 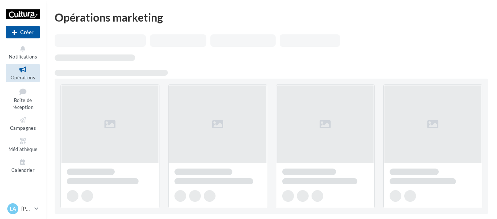 I want to click on div: Opérations marketing, so click(x=271, y=17).